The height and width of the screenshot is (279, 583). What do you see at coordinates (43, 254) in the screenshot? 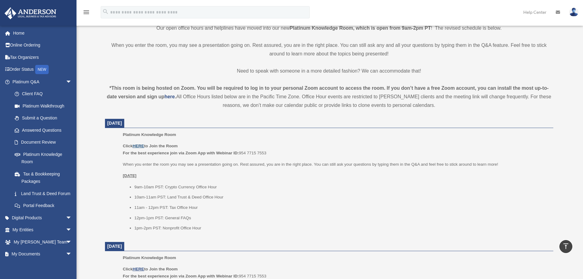
I see `a: My Documentsarrow_drop_down` at bounding box center [43, 254].